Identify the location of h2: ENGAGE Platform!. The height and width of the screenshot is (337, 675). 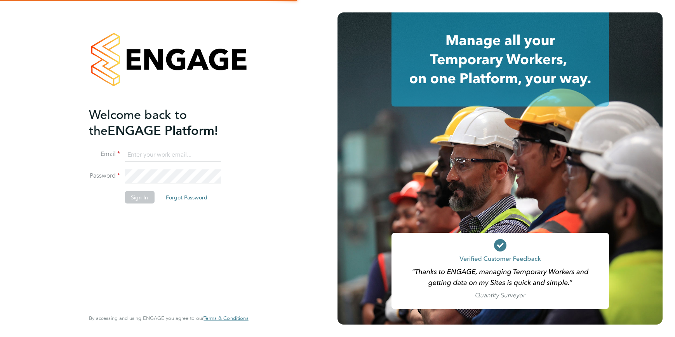
(165, 122).